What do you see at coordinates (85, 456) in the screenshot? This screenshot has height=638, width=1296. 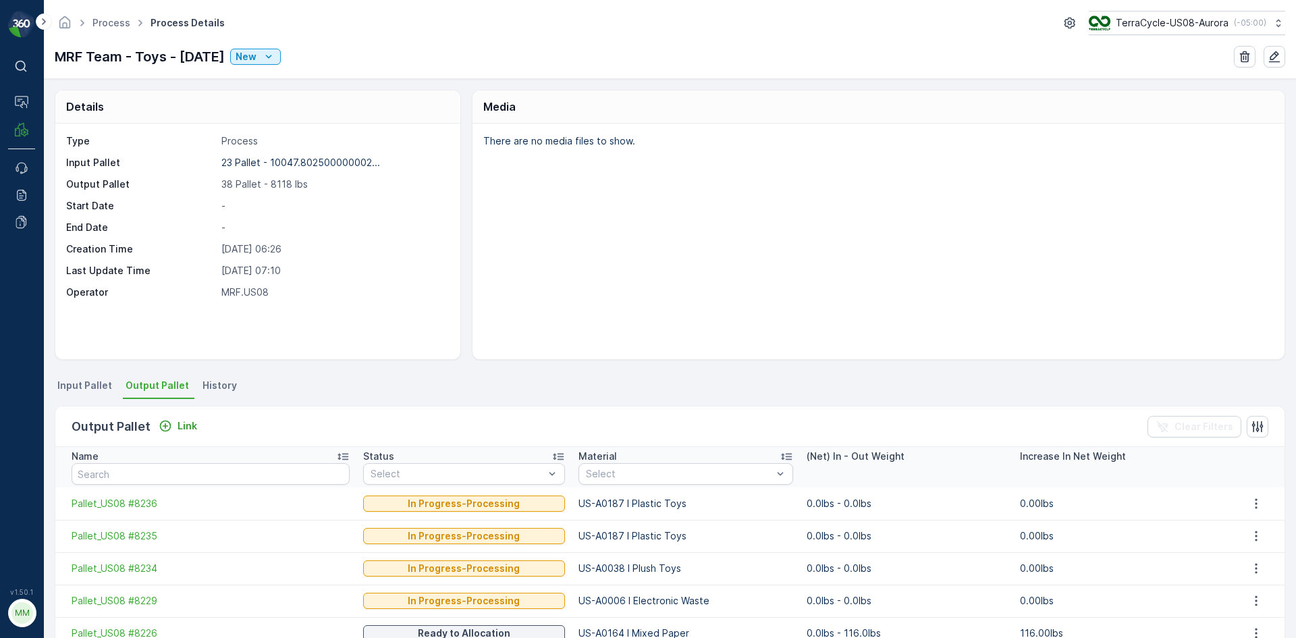 I see `p: Name` at bounding box center [85, 456].